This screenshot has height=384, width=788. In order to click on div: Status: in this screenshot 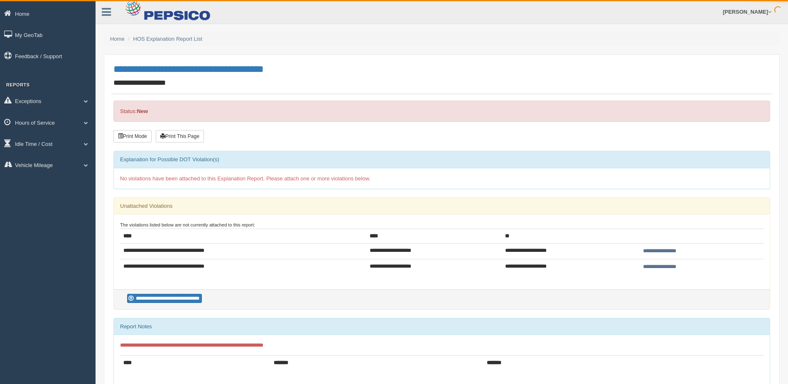, I will do `click(441, 111)`.